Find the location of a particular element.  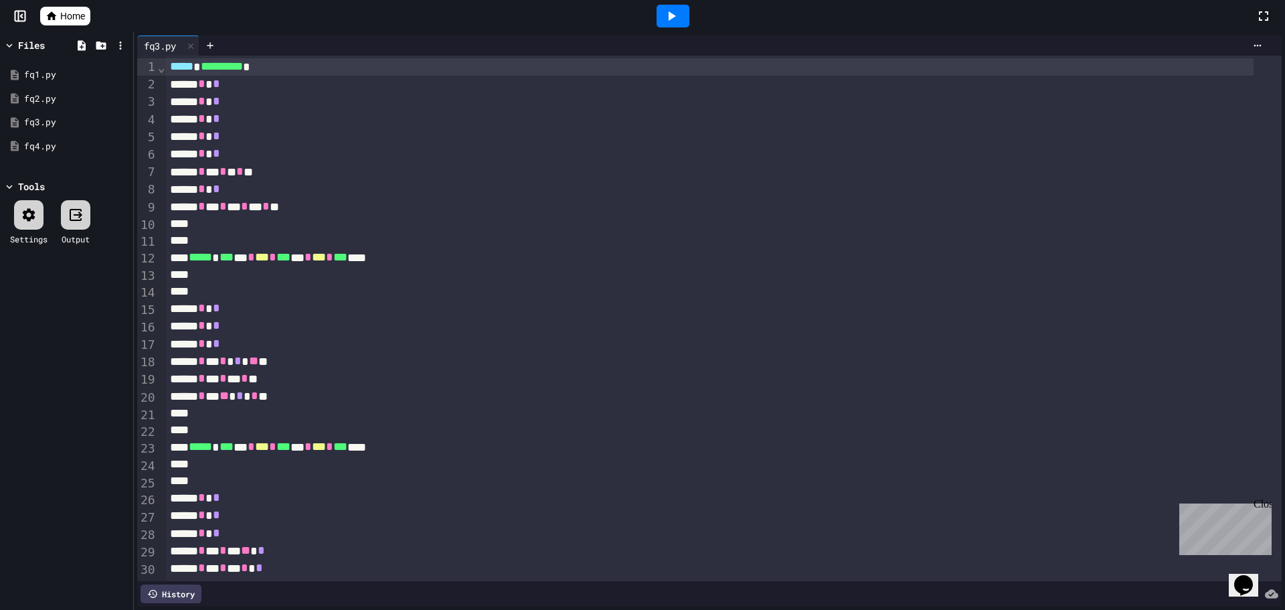

div: 29 is located at coordinates (147, 552).